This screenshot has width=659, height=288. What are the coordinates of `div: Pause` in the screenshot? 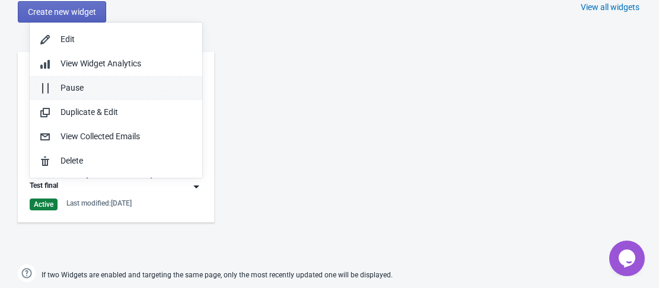 It's located at (126, 88).